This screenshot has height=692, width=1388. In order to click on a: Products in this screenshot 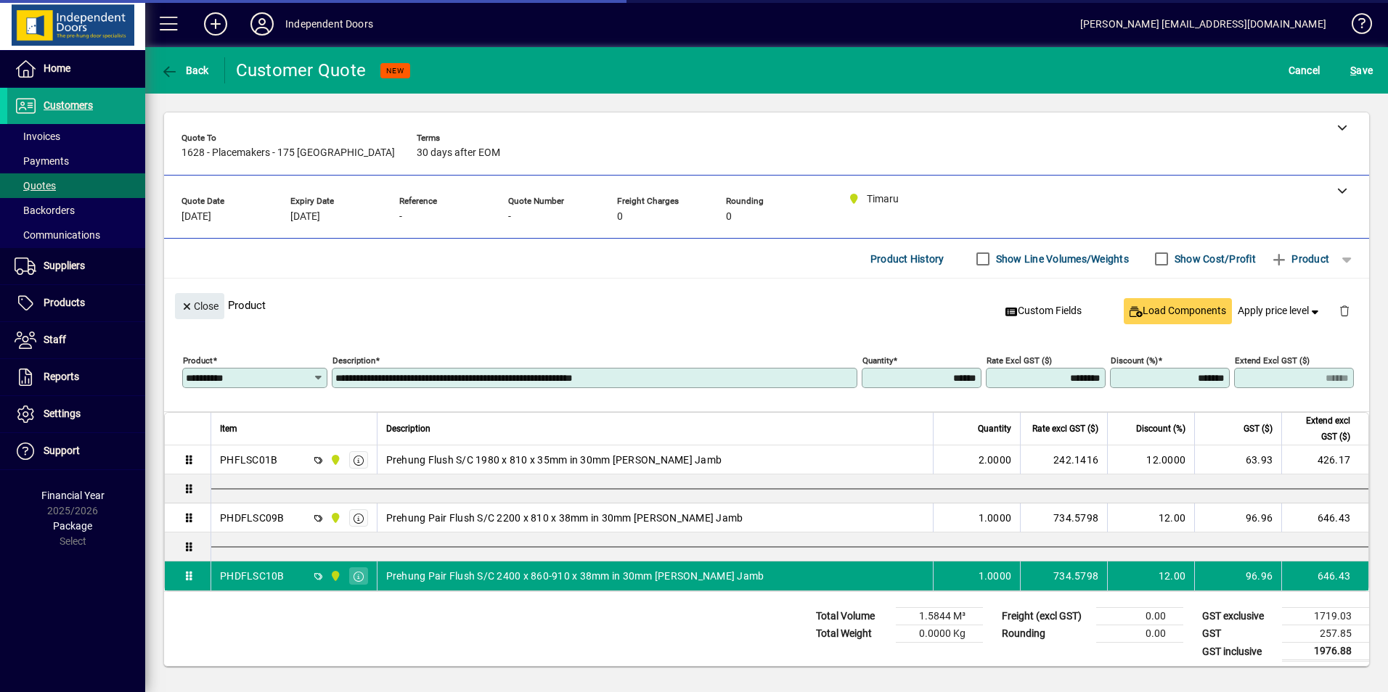, I will do `click(76, 303)`.